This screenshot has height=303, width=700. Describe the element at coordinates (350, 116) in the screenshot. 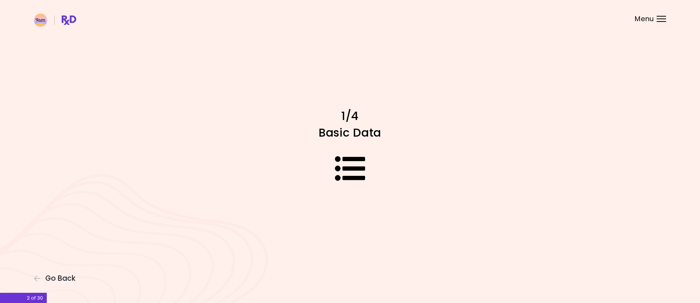

I see `h1: 1/4` at that location.